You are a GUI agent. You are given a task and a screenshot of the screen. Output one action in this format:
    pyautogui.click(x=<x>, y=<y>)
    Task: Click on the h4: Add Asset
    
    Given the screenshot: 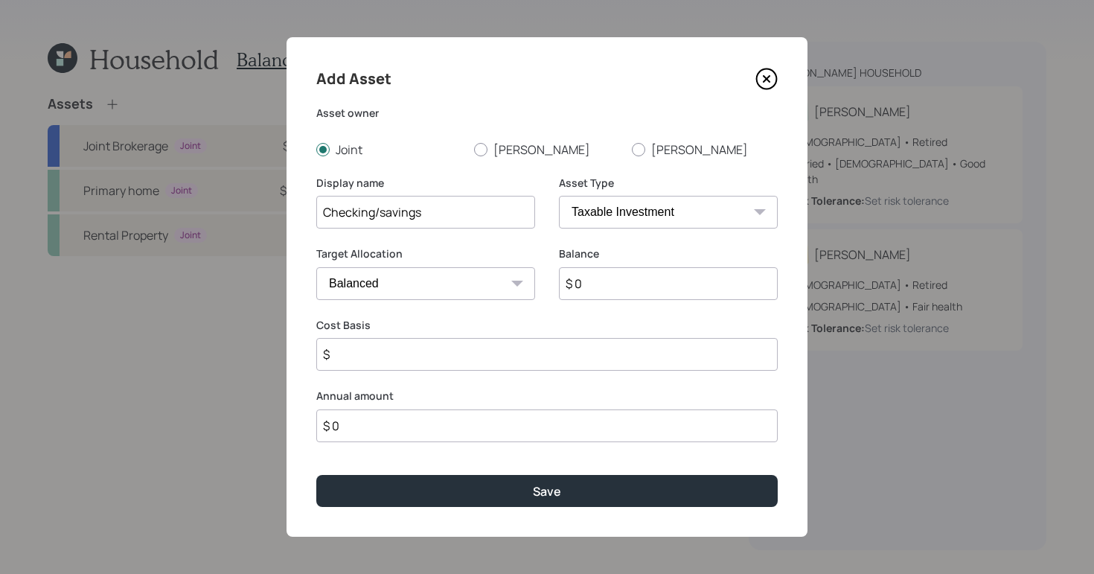 What is the action you would take?
    pyautogui.click(x=354, y=79)
    